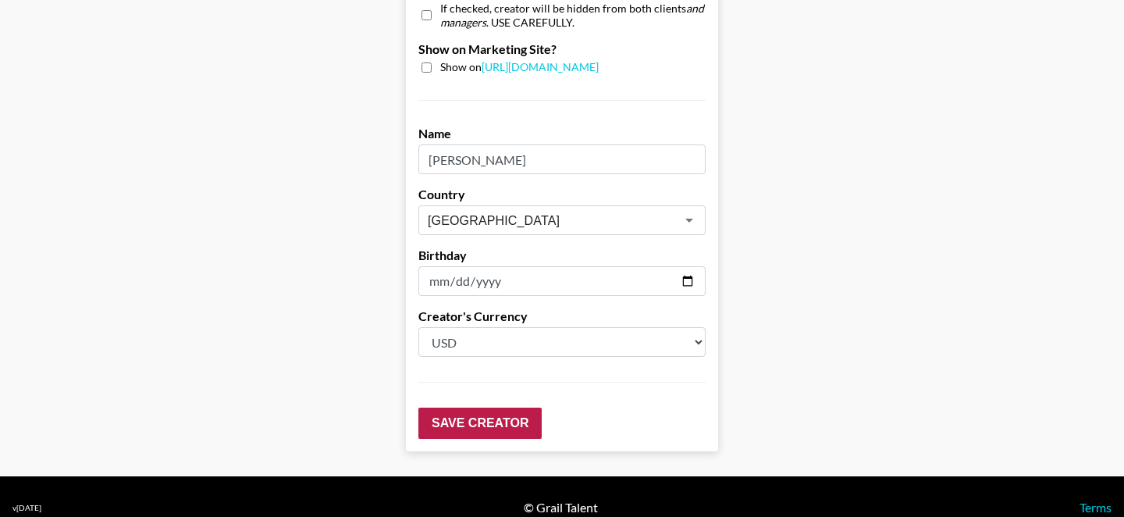 Image resolution: width=1124 pixels, height=517 pixels. Describe the element at coordinates (560, 507) in the screenshot. I see `div: © Grail Talent` at that location.